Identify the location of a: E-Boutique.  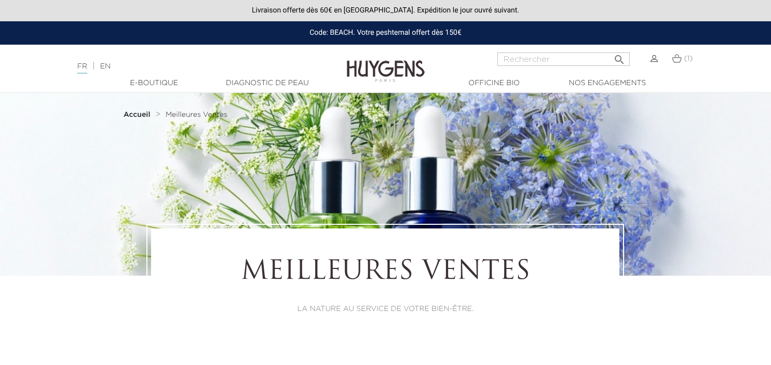
(154, 83).